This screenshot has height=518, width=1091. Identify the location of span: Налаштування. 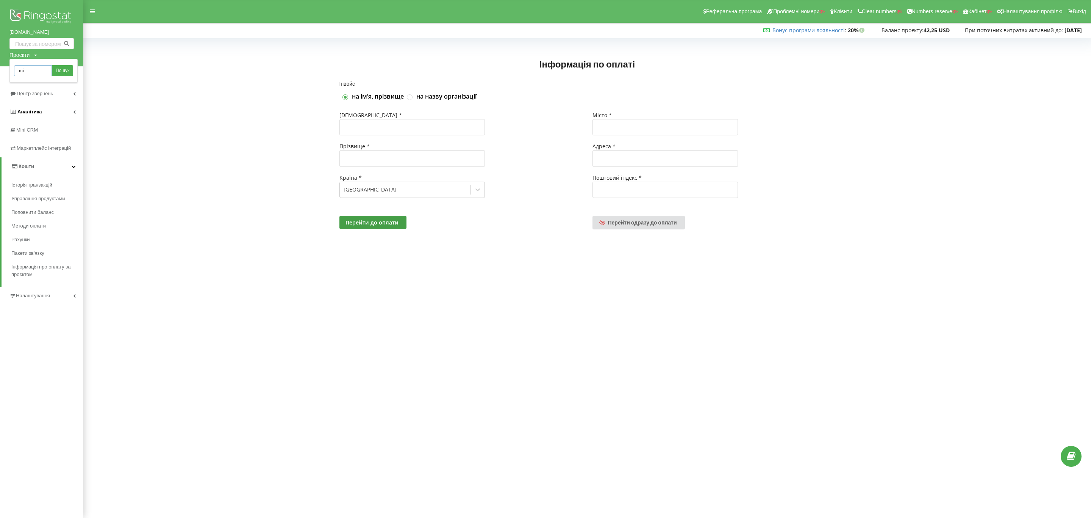
(33, 295).